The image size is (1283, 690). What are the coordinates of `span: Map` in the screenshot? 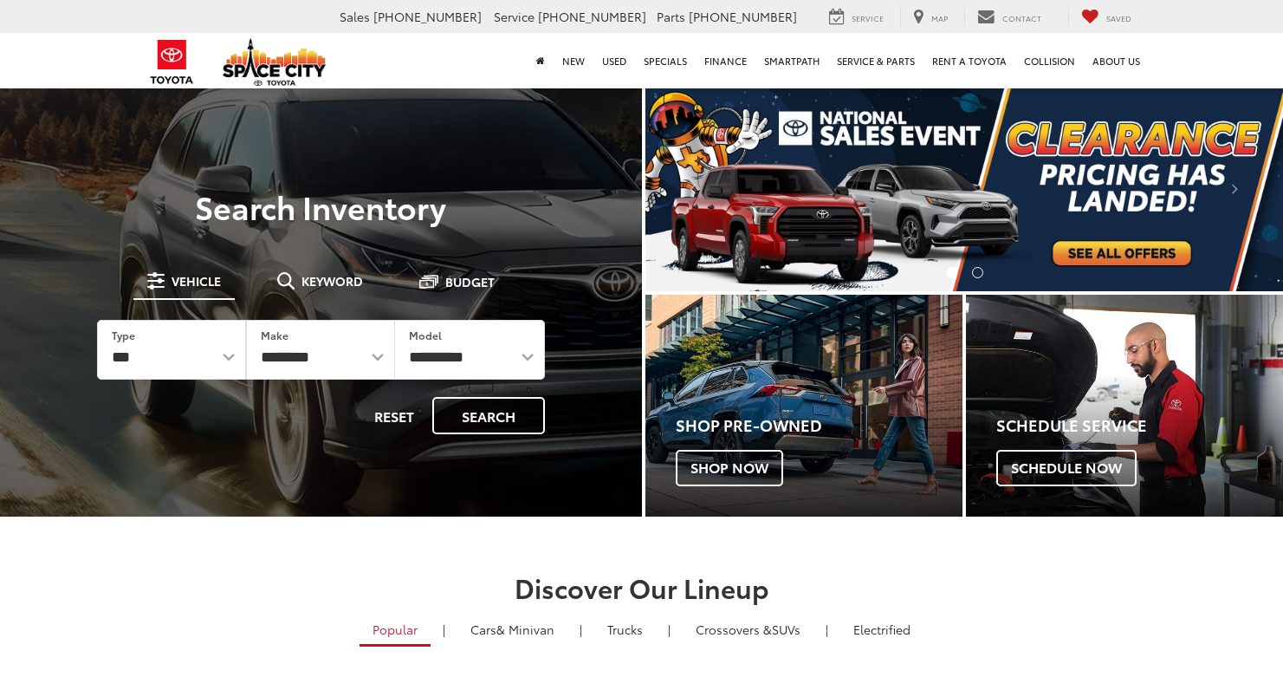 It's located at (939, 17).